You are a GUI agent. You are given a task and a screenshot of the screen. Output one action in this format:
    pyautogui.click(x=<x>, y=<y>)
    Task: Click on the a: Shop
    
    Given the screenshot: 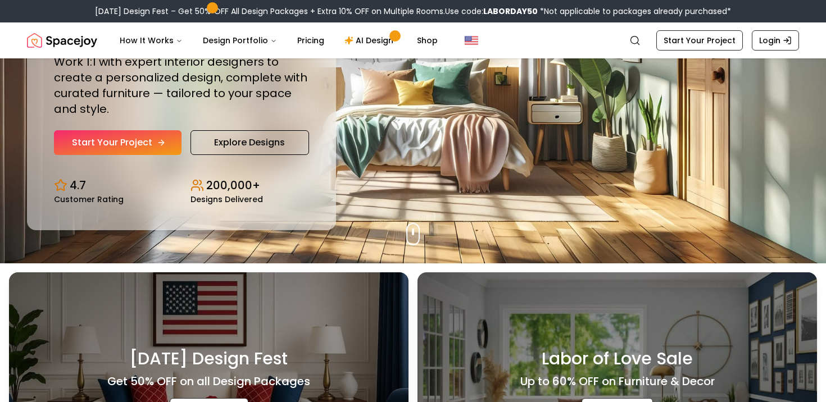 What is the action you would take?
    pyautogui.click(x=427, y=40)
    